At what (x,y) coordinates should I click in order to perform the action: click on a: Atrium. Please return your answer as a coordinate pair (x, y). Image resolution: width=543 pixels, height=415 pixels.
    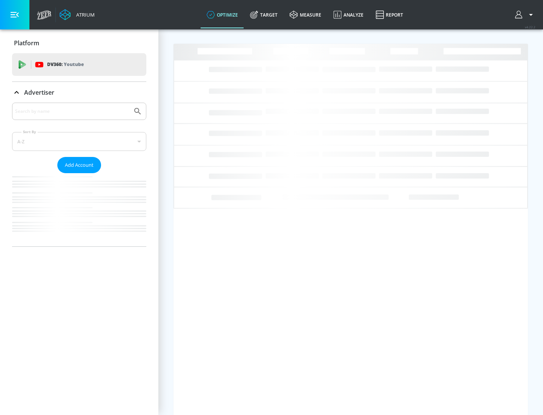
    Looking at the image, I should click on (77, 15).